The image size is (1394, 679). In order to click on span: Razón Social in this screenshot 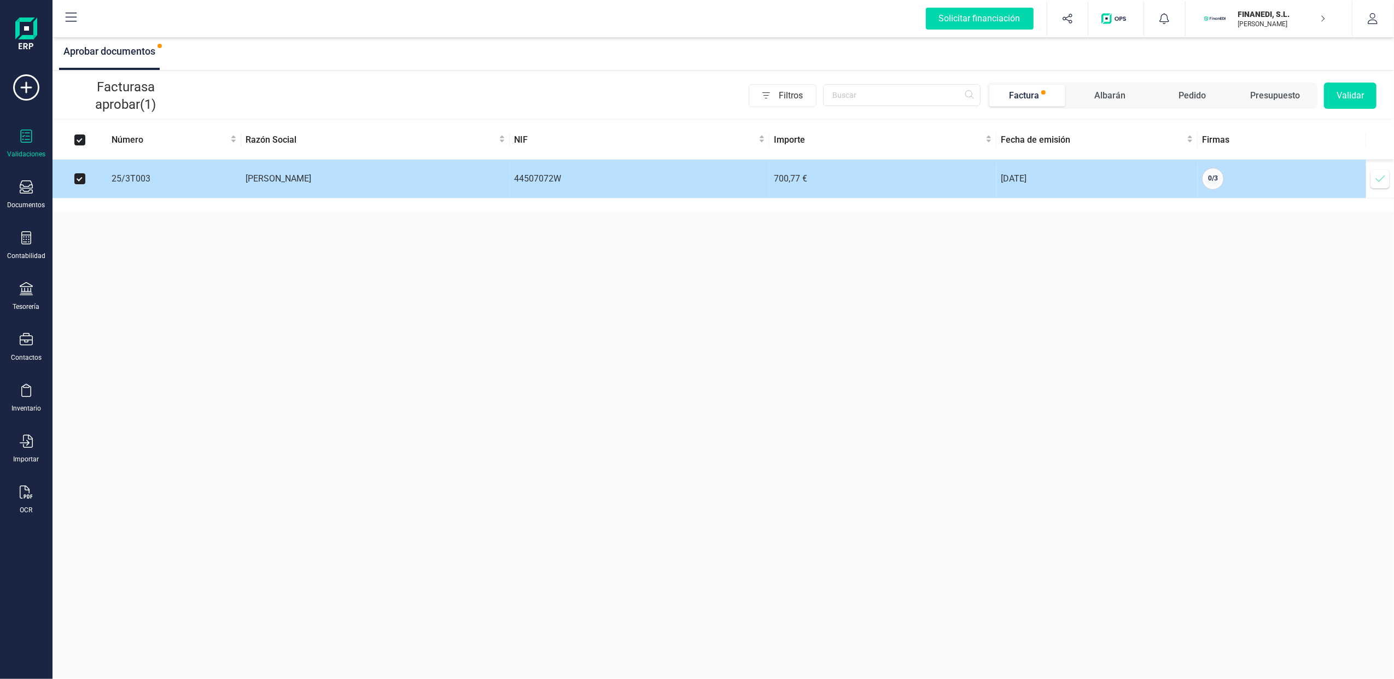, I will do `click(371, 140)`.